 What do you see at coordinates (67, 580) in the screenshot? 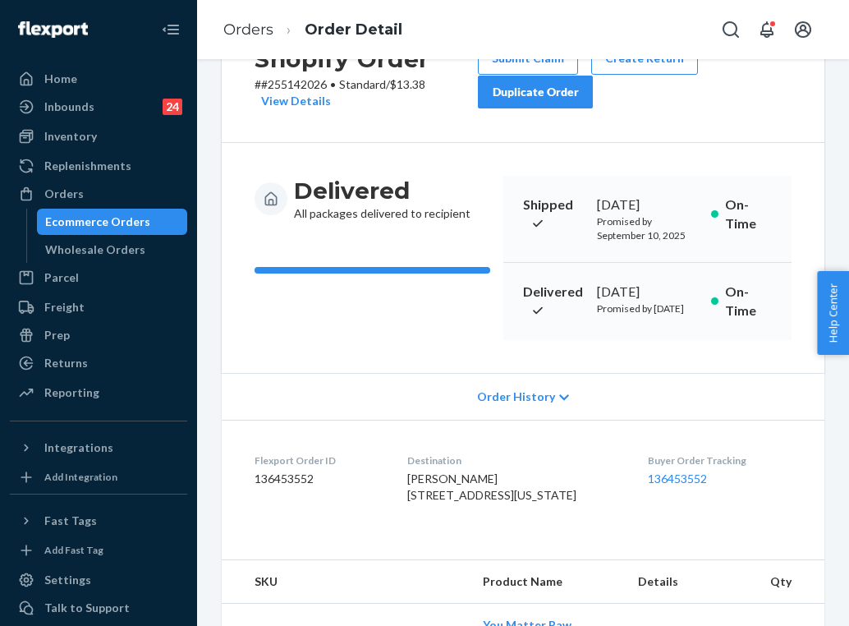
I see `div: Settings` at bounding box center [67, 580].